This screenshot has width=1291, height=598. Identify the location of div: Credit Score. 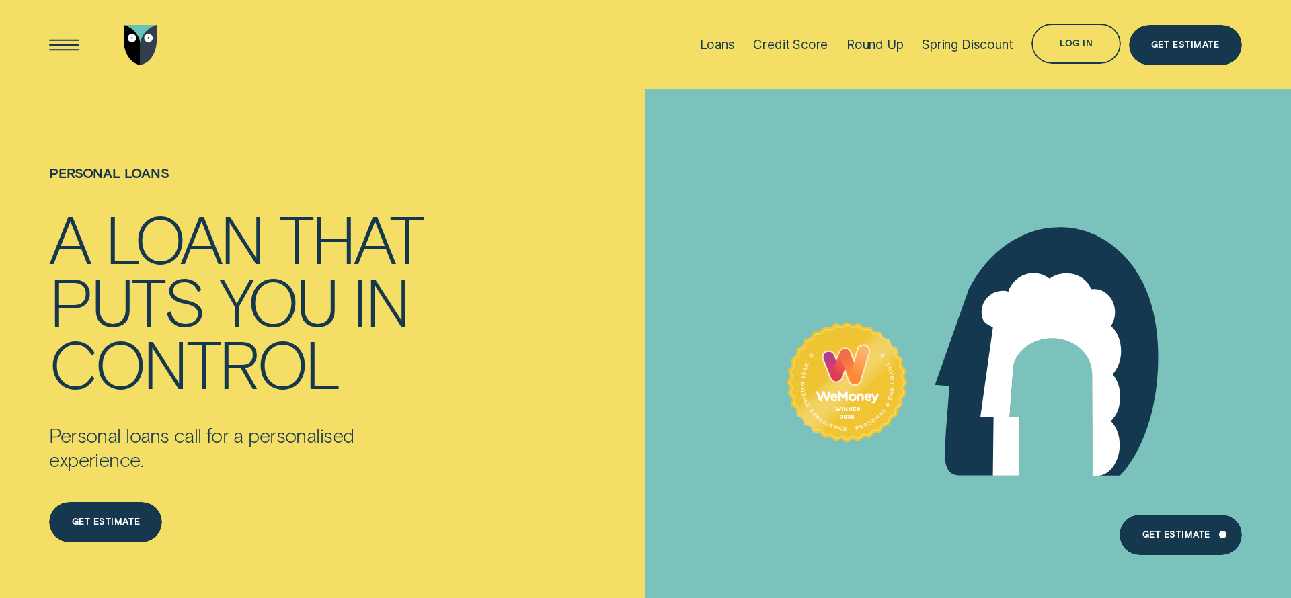
(790, 44).